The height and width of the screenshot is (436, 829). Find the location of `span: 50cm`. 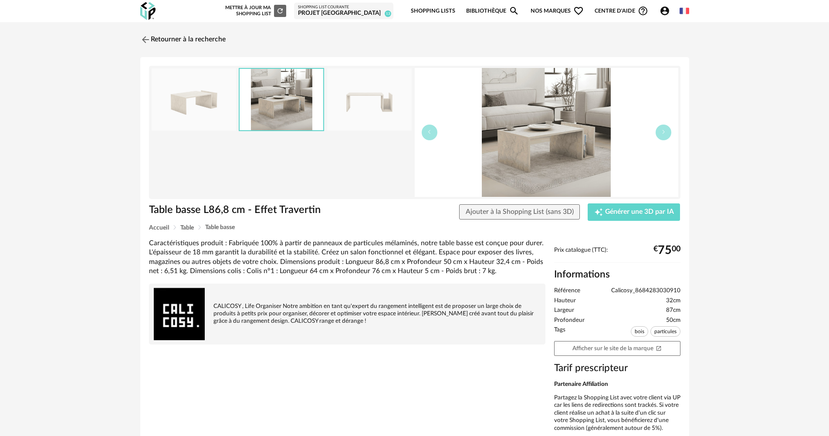

span: 50cm is located at coordinates (673, 321).